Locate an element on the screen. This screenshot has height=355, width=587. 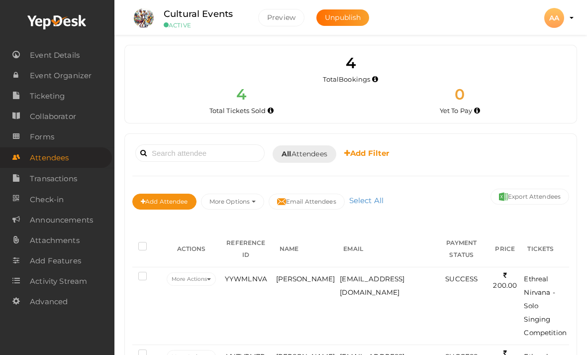
span: Advanced is located at coordinates (49, 302).